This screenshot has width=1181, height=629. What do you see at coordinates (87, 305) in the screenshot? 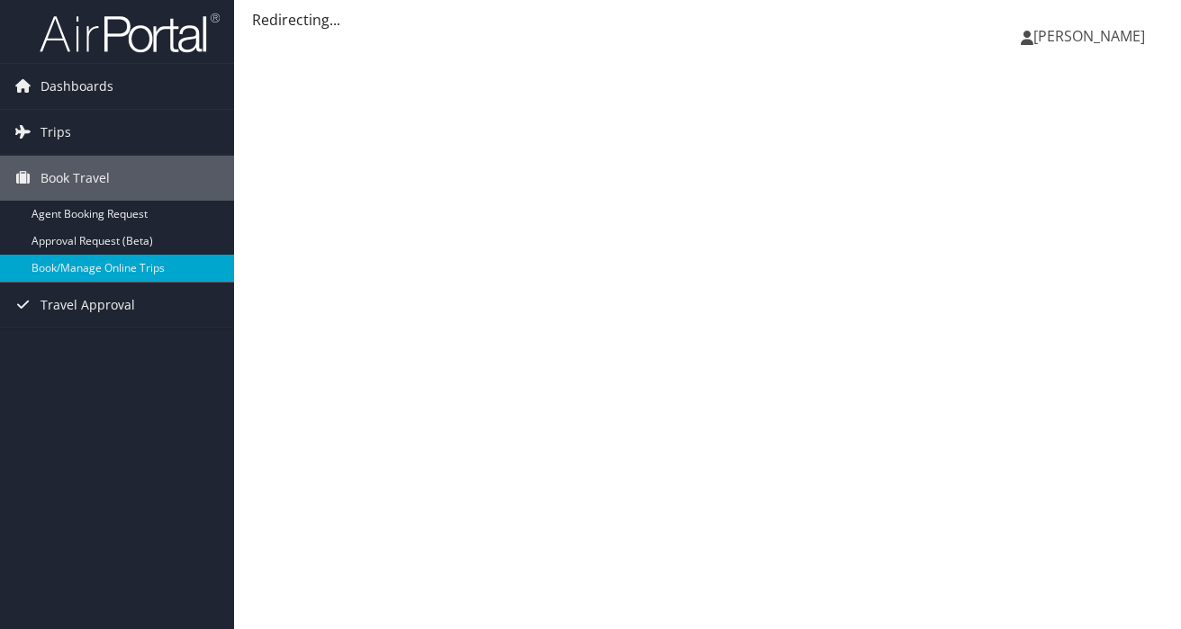
I see `span: Travel Approval` at bounding box center [87, 305].